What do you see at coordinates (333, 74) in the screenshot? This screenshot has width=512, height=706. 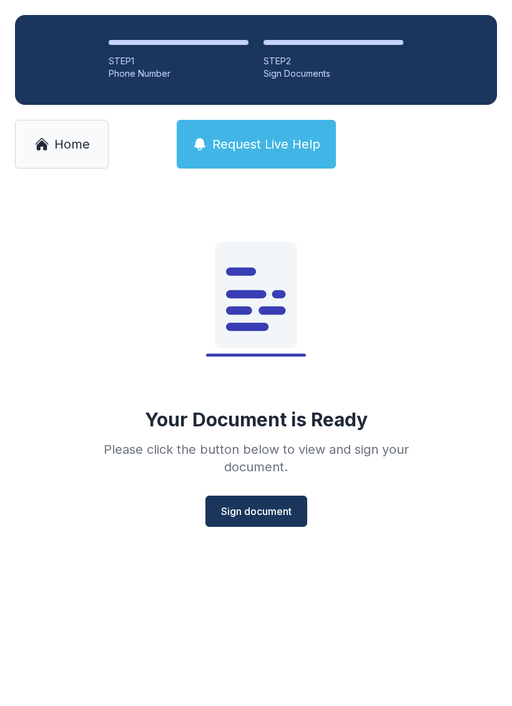 I see `div: Sign Documents` at bounding box center [333, 74].